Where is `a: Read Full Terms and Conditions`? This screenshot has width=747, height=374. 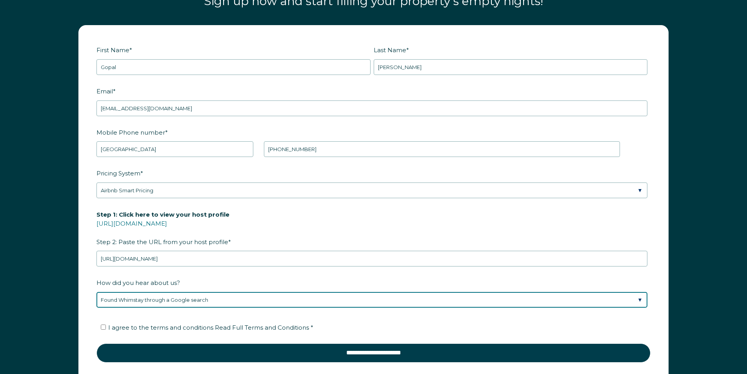
a: Read Full Terms and Conditions is located at coordinates (262, 327).